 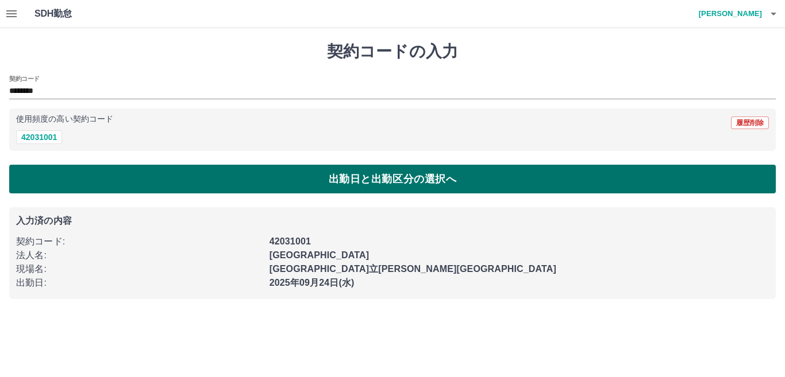 I want to click on button: 42031001, so click(x=39, y=137).